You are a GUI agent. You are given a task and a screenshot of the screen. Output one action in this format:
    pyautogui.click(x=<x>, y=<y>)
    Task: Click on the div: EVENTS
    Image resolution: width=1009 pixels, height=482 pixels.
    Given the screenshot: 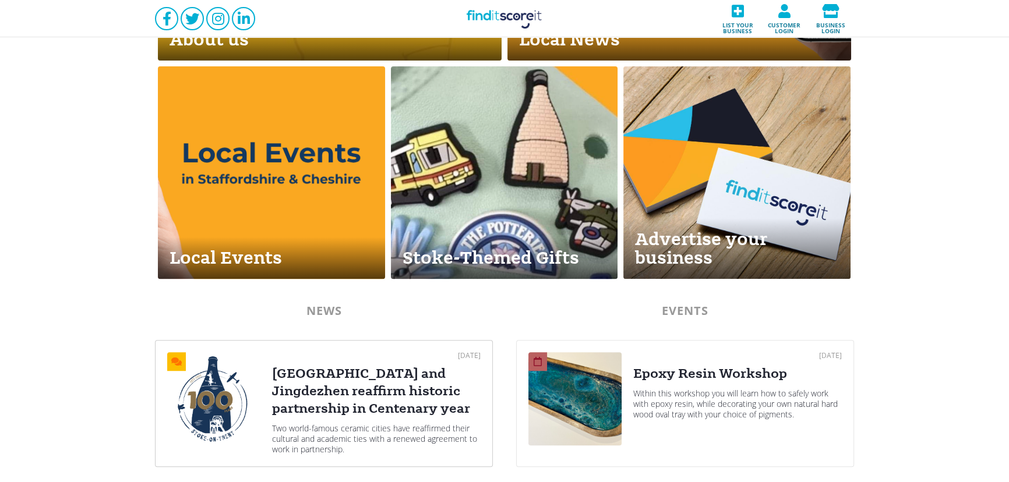 What is the action you would take?
    pyautogui.click(x=685, y=311)
    